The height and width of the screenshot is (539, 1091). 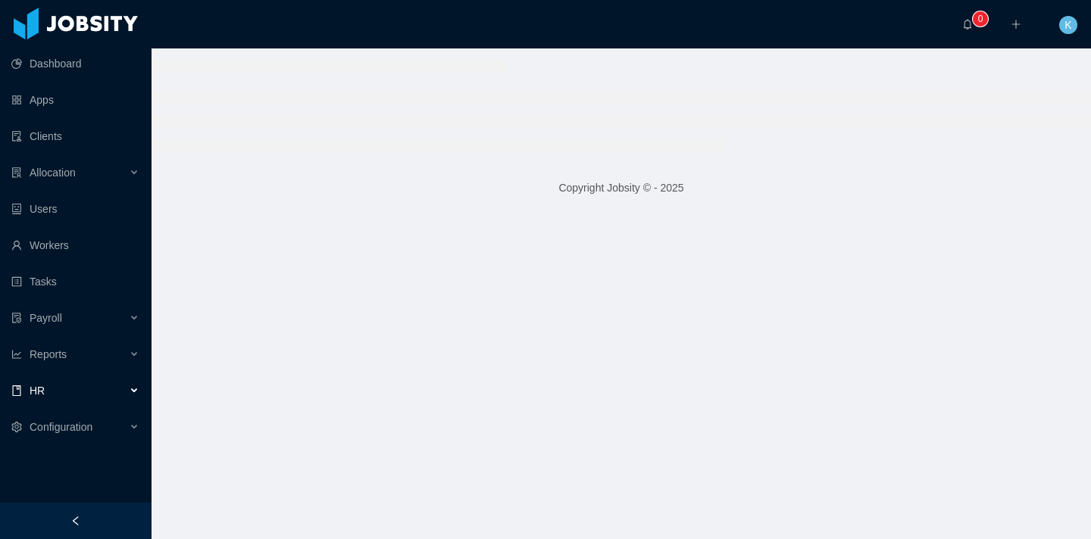 I want to click on i: icon: setting, so click(x=17, y=427).